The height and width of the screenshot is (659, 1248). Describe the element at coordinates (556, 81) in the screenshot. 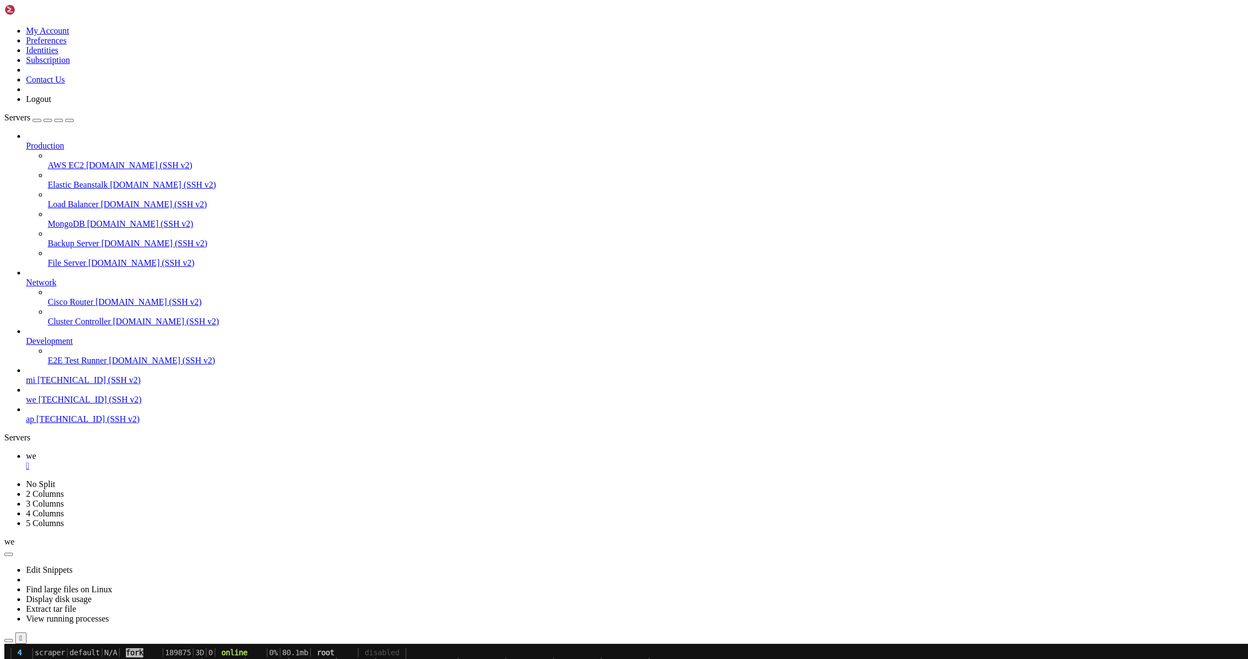

I see `x-row: File "/usr/local/lib/python3.10/dist-packages/aiogram/client/session/base.py", line 120, in check...` at that location.